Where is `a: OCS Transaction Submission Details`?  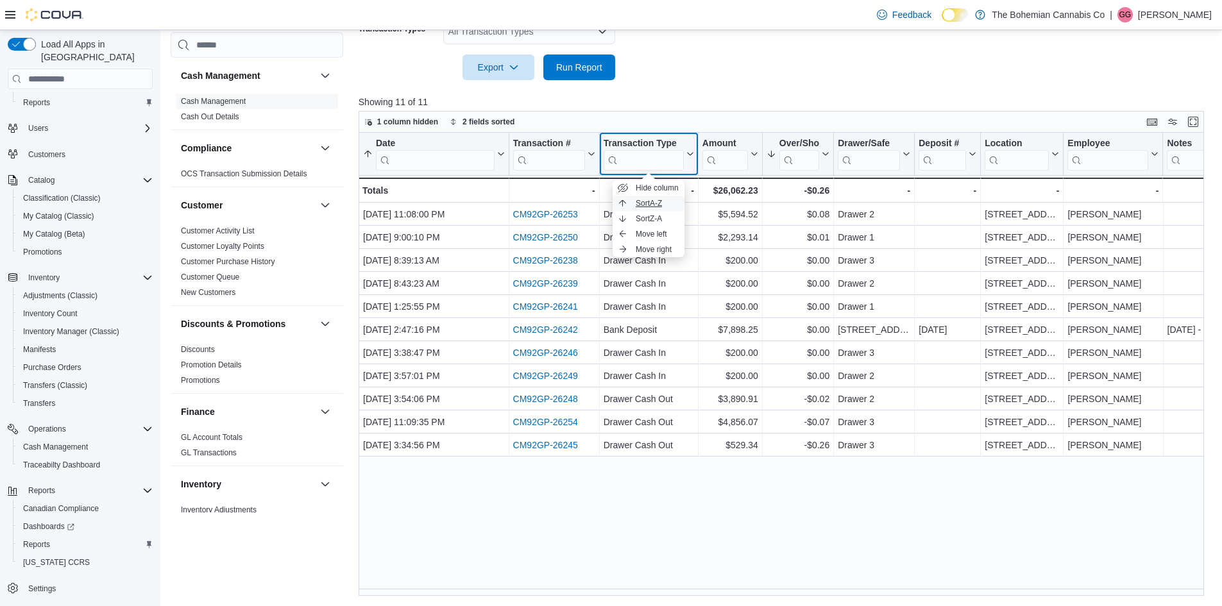 a: OCS Transaction Submission Details is located at coordinates (244, 174).